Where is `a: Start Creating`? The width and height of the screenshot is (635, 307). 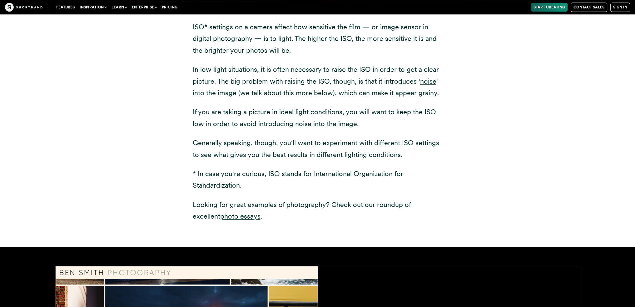
a: Start Creating is located at coordinates (549, 7).